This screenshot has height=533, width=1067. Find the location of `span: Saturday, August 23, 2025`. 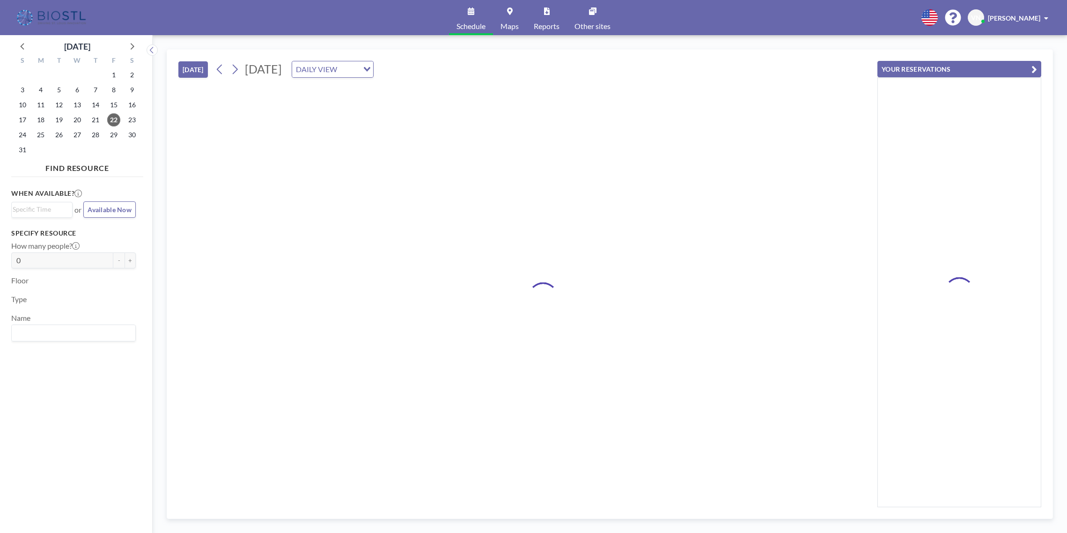

span: Saturday, August 23, 2025 is located at coordinates (132, 120).